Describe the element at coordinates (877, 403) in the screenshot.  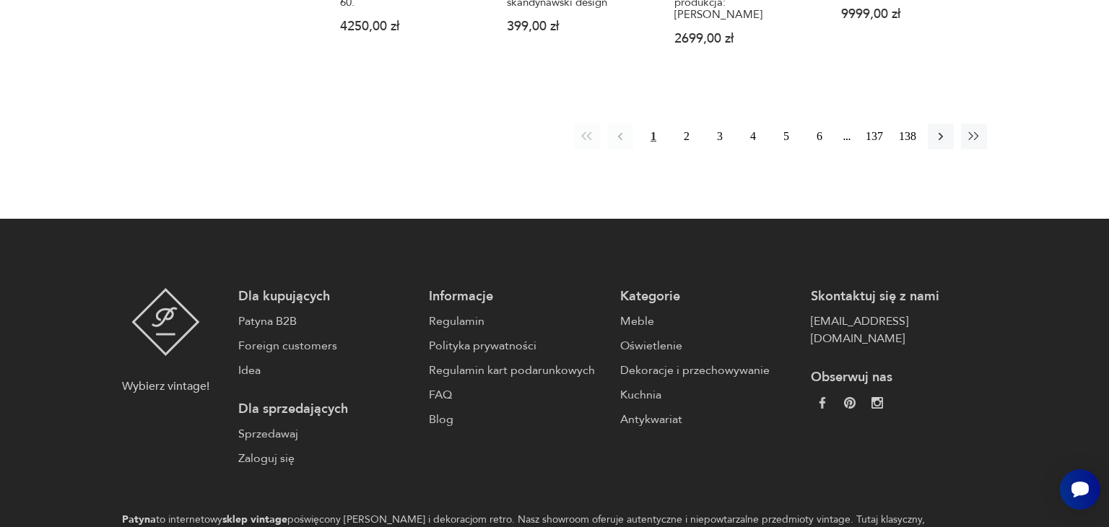
I see `img: c2fd9cf7f39615d9d6839a72ae8e59e5.webp` at that location.